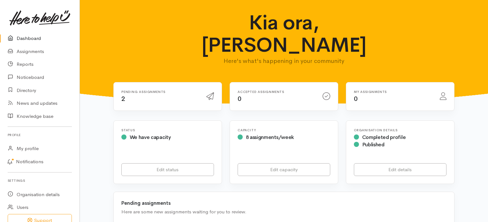  What do you see at coordinates (284, 212) in the screenshot?
I see `div: Here are some new assignments waiting for you to review.` at bounding box center [284, 212].